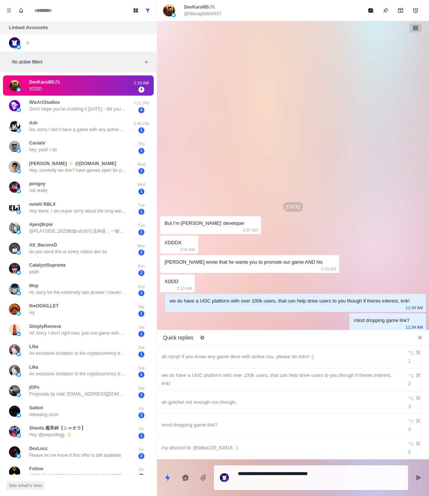  I want to click on p: not really, so click(38, 191).